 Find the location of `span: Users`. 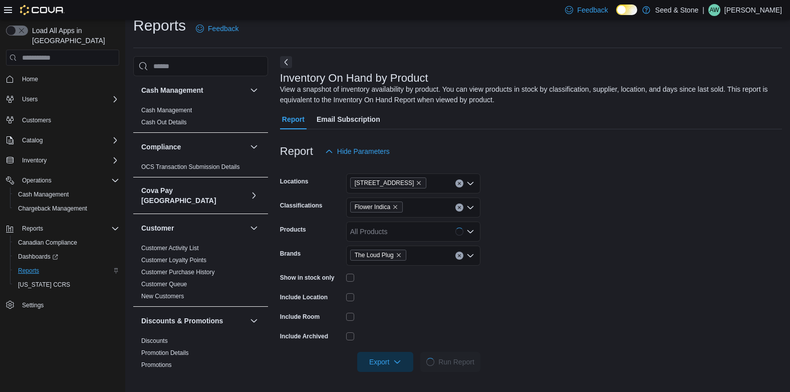

span: Users is located at coordinates (69, 99).